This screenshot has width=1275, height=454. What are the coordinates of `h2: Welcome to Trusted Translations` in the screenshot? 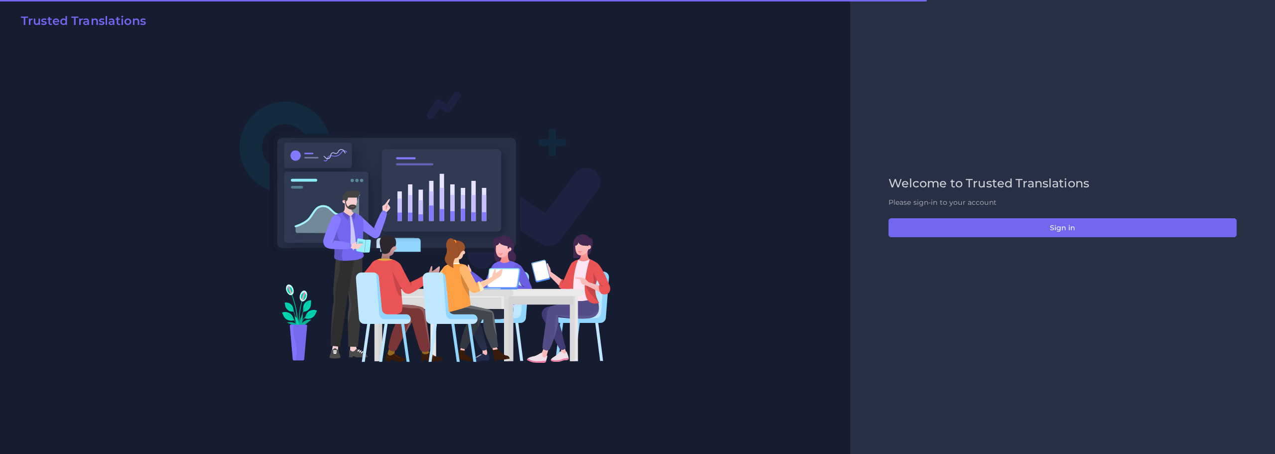 It's located at (1063, 183).